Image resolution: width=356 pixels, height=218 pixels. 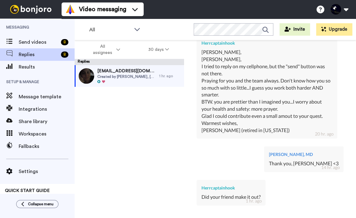 I want to click on img: vm-color.svg, so click(x=70, y=9).